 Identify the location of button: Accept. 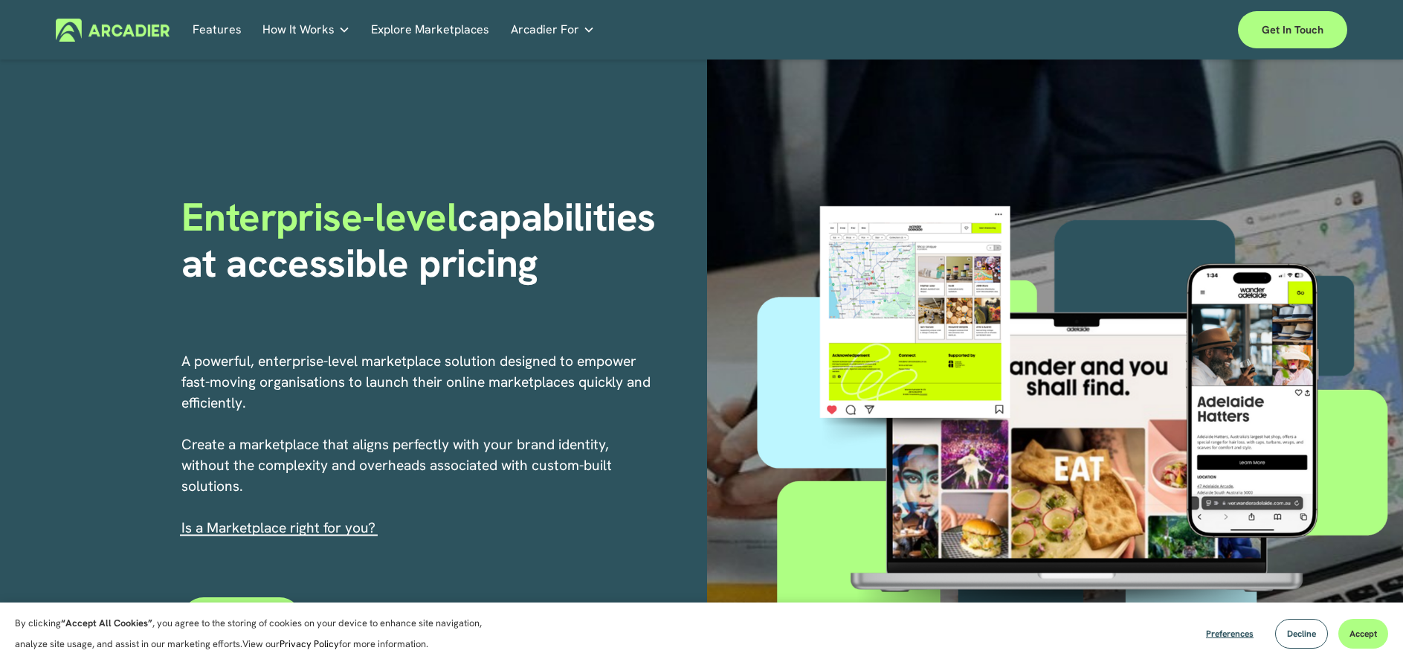
(1363, 633).